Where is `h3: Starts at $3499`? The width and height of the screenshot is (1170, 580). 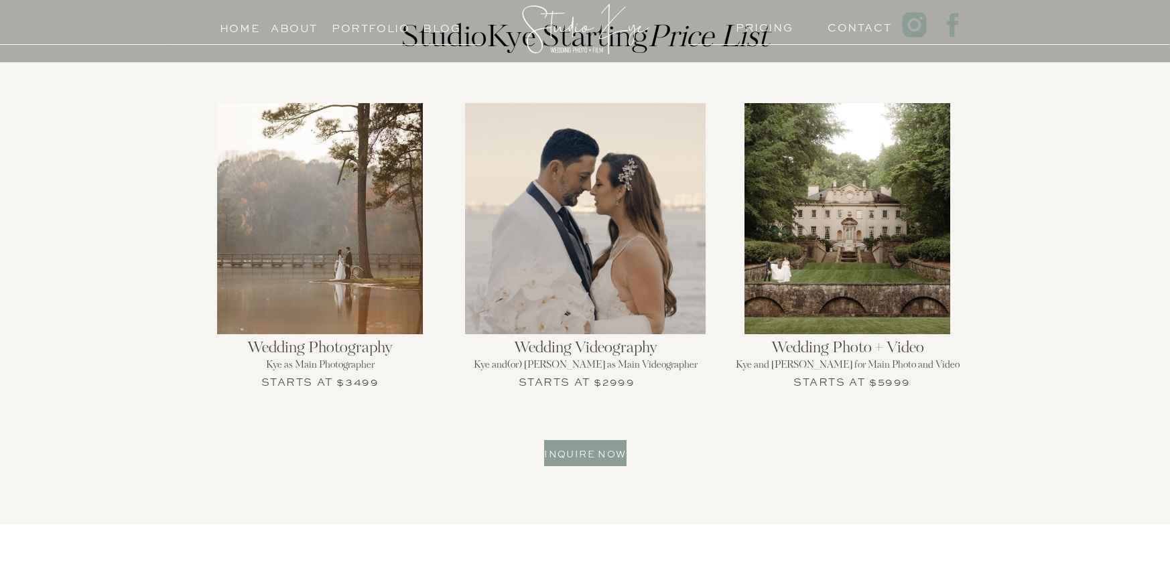
h3: Starts at $3499 is located at coordinates (320, 381).